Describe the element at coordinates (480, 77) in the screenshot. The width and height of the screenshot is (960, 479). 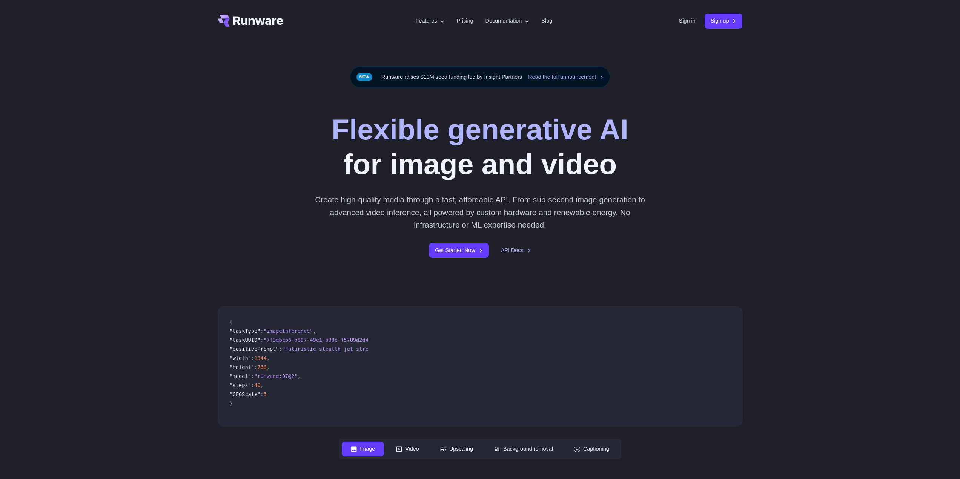
I see `div: Runware raises $13M seed funding led by Insight Partners` at that location.